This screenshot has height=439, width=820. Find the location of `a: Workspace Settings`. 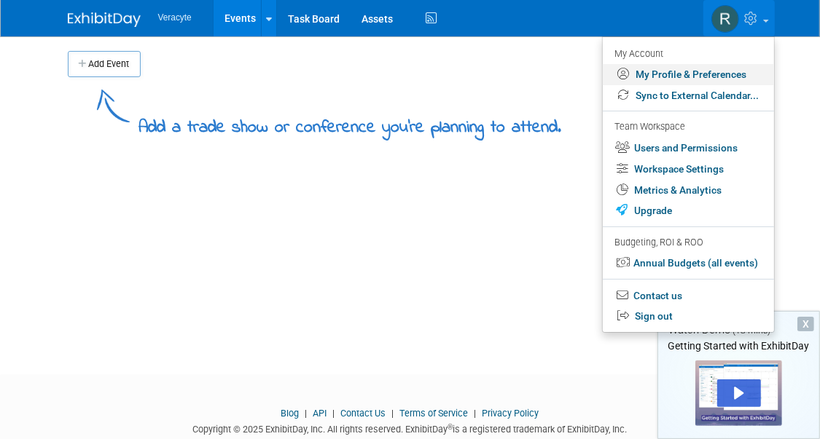

a: Workspace Settings is located at coordinates (688, 169).